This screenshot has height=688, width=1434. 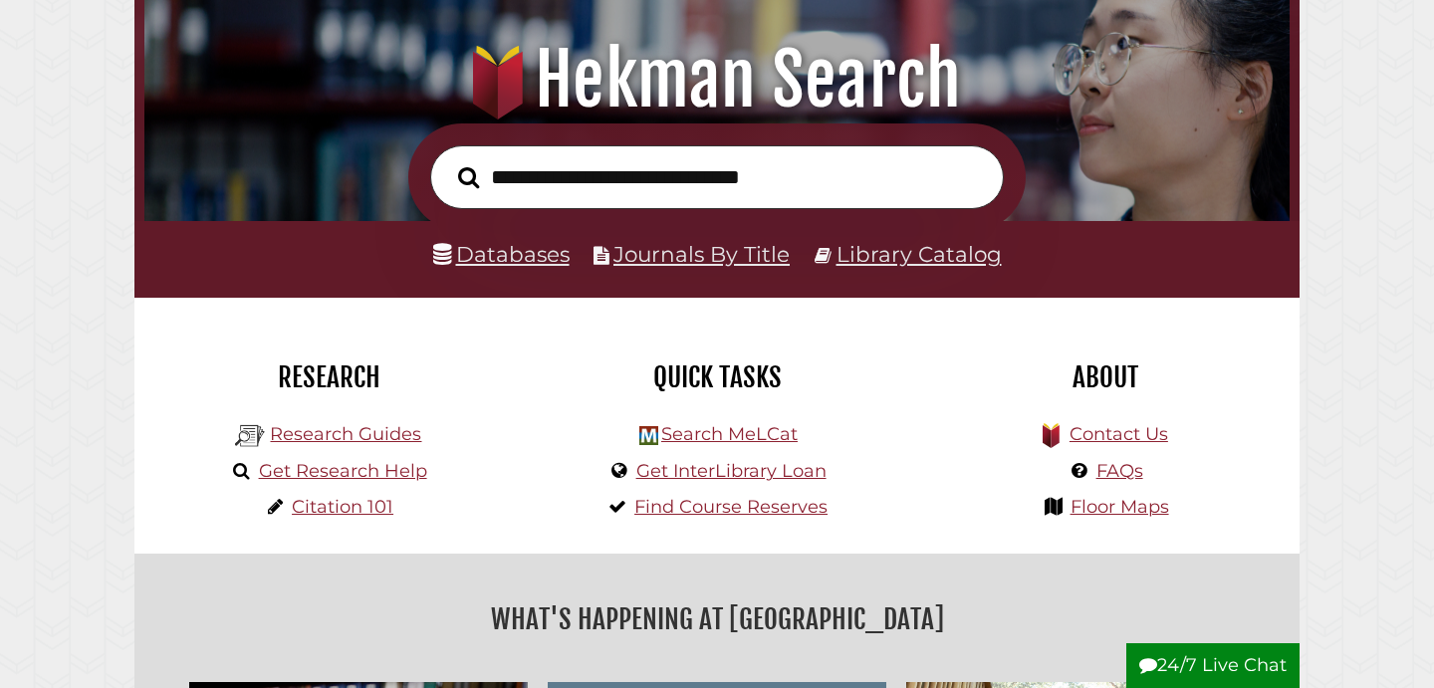 What do you see at coordinates (343, 471) in the screenshot?
I see `a: Get Research Help` at bounding box center [343, 471].